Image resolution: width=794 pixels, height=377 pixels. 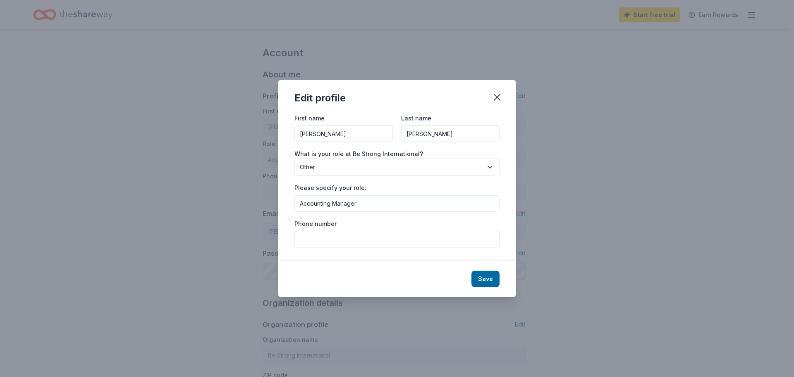 I want to click on div: Edit profile, so click(x=320, y=98).